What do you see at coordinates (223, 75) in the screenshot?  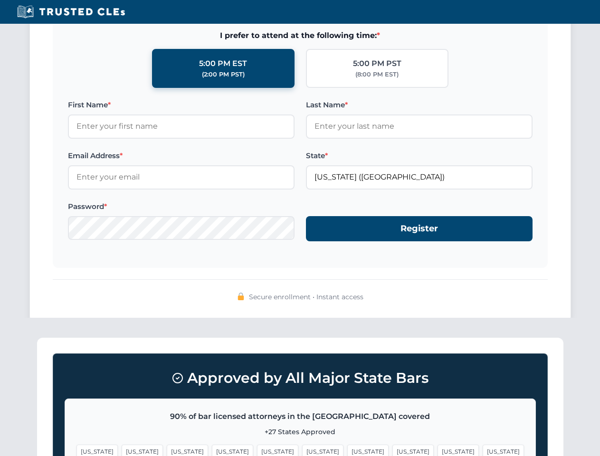 I see `div: (2:00 PM PST)` at bounding box center [223, 75].